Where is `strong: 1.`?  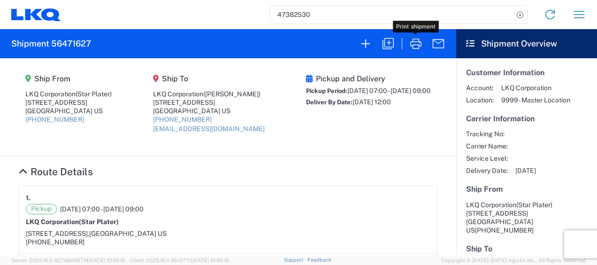
strong: 1. is located at coordinates (28, 198).